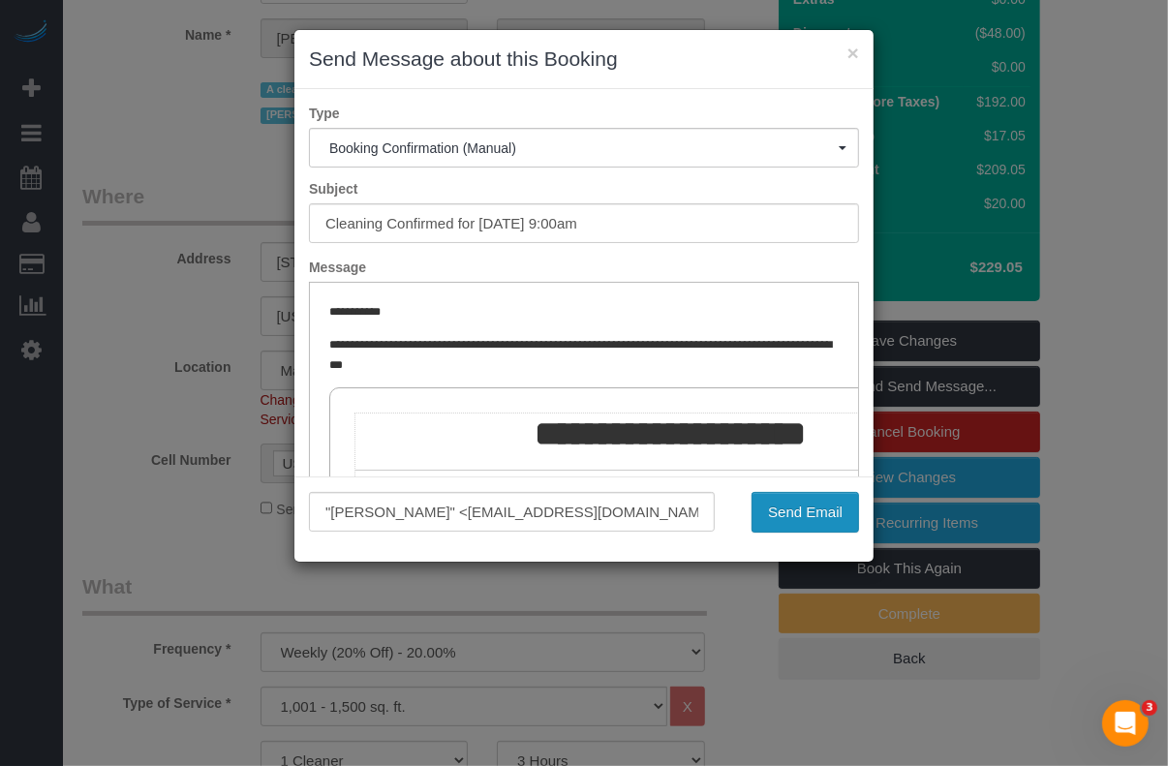 The height and width of the screenshot is (766, 1168). What do you see at coordinates (584, 267) in the screenshot?
I see `label: Message` at bounding box center [584, 267].